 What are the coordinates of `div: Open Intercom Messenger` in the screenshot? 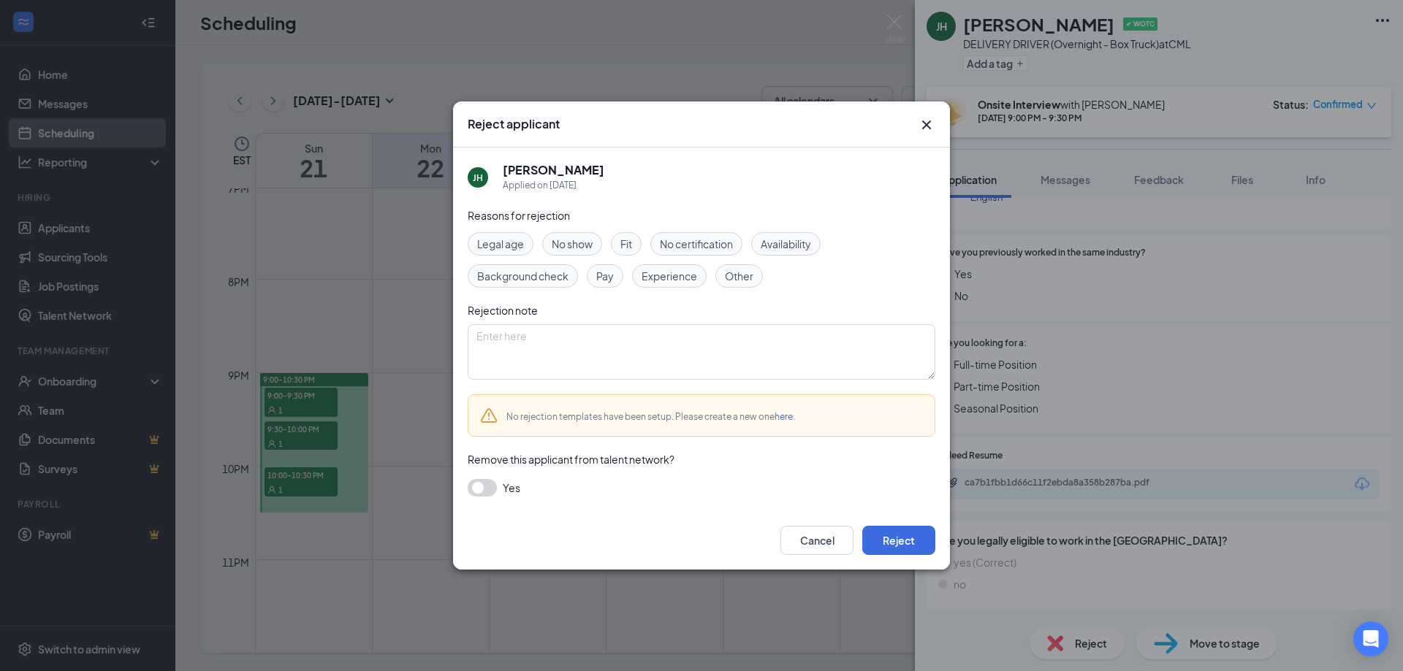 It's located at (1371, 639).